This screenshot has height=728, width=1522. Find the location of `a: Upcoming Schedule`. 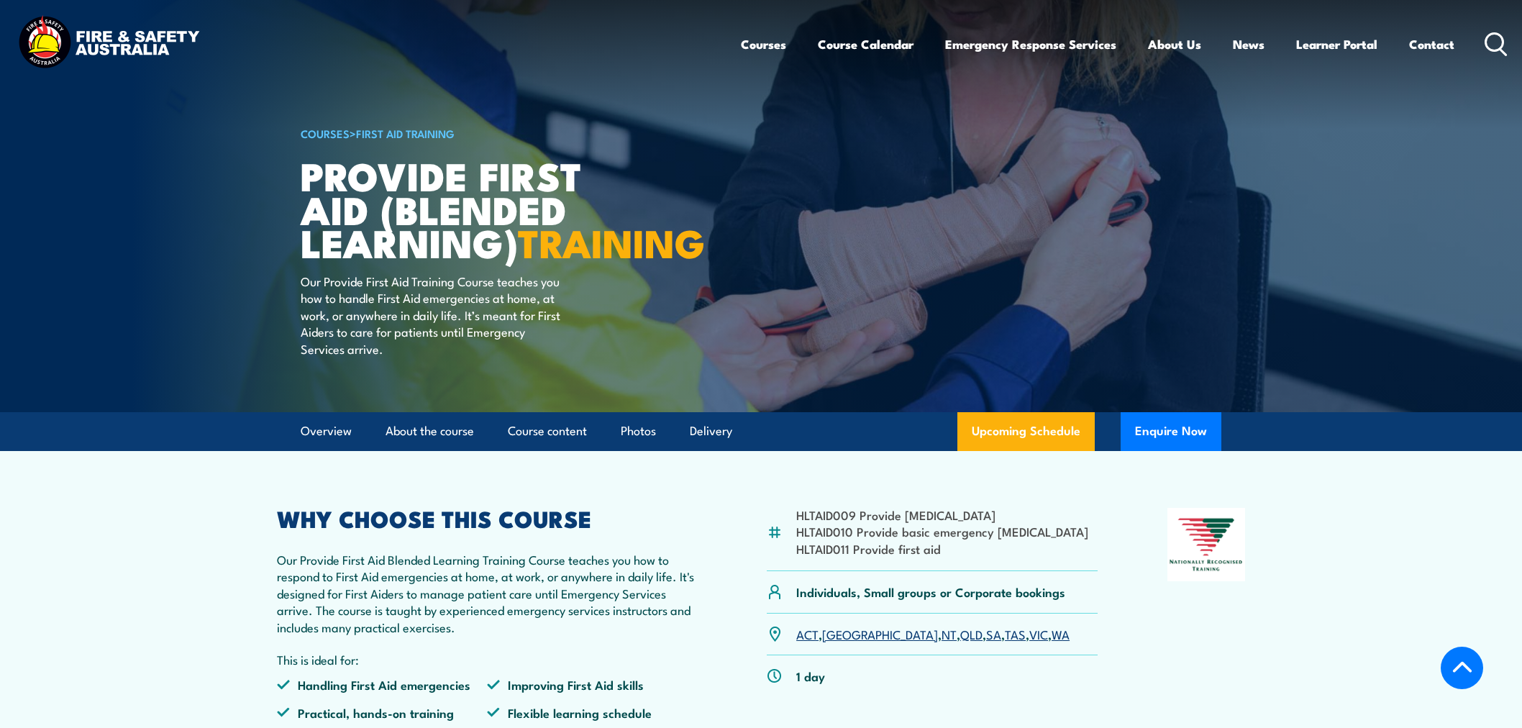

a: Upcoming Schedule is located at coordinates (1026, 432).